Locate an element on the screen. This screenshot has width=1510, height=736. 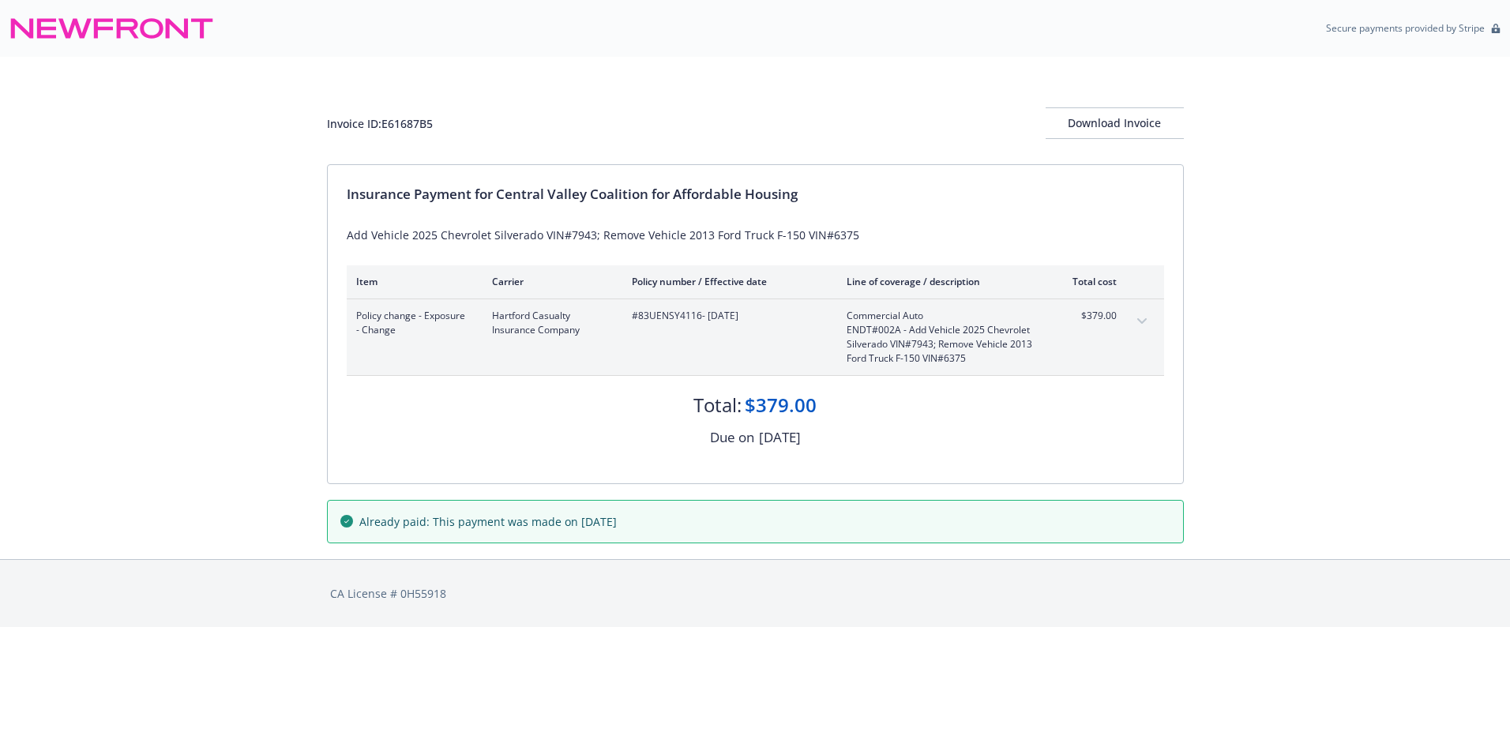
div: Item is located at coordinates (411, 281).